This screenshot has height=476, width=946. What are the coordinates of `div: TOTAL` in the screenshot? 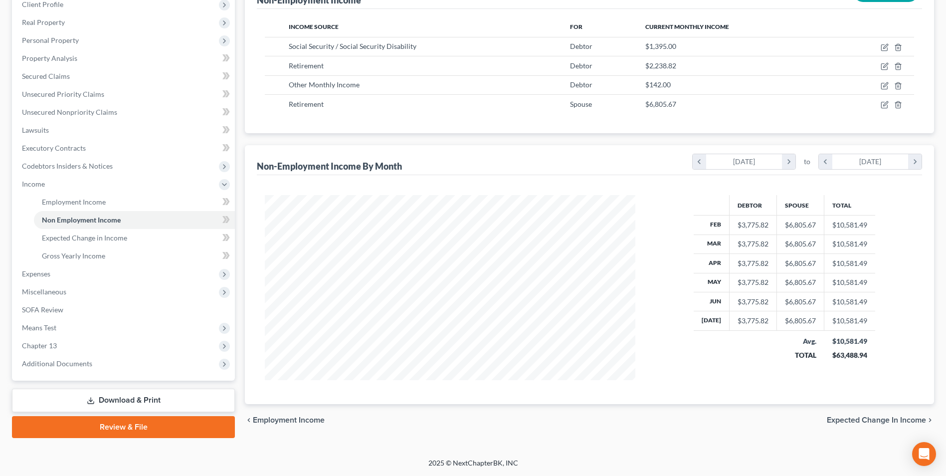 It's located at (800, 355).